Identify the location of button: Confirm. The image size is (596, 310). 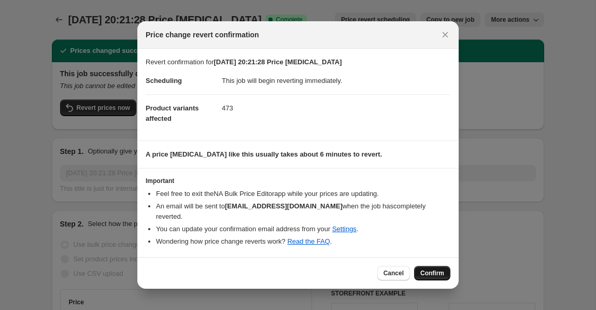
(432, 273).